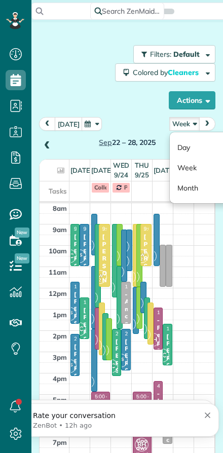  What do you see at coordinates (142, 170) in the screenshot?
I see `a: Thu 9/25` at bounding box center [142, 170].